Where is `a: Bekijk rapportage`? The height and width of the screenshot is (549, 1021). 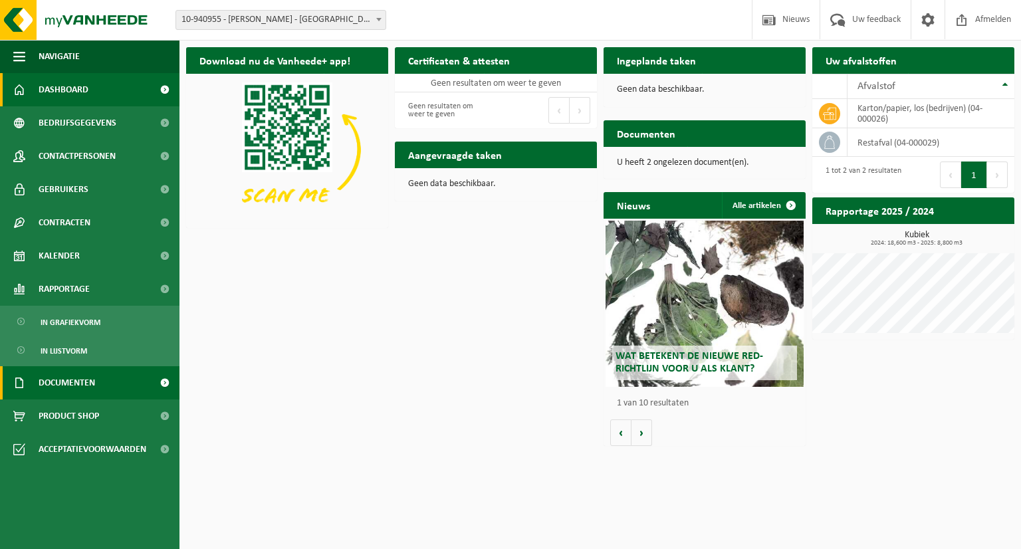
a: Bekijk rapportage is located at coordinates (963, 237).